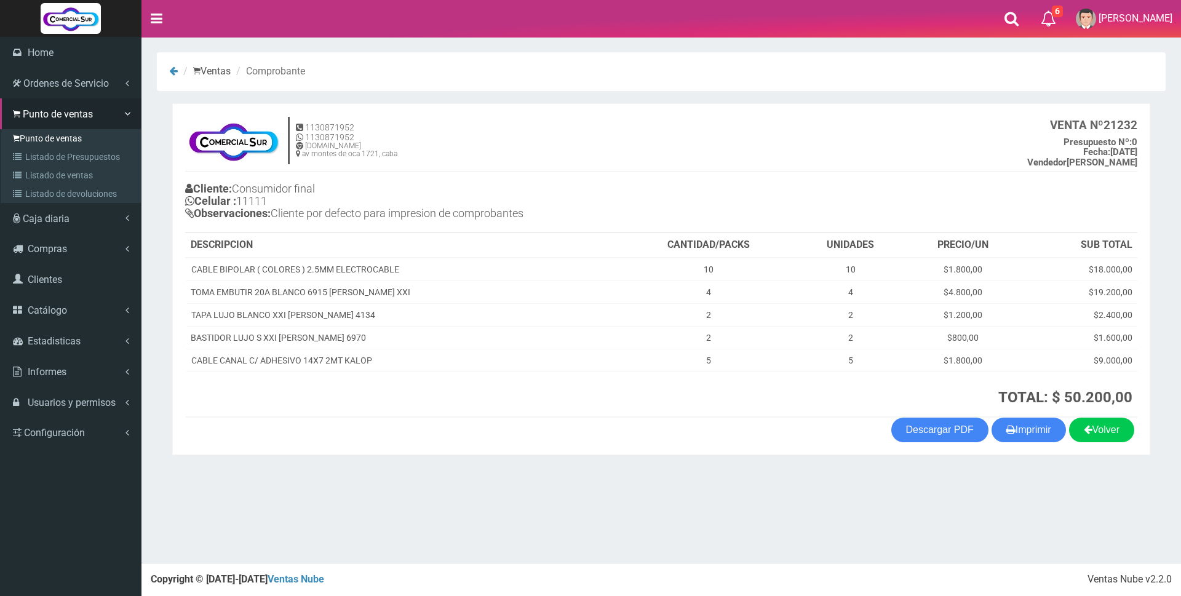 The width and height of the screenshot is (1181, 596). What do you see at coordinates (962, 337) in the screenshot?
I see `td: $800,00` at bounding box center [962, 337].